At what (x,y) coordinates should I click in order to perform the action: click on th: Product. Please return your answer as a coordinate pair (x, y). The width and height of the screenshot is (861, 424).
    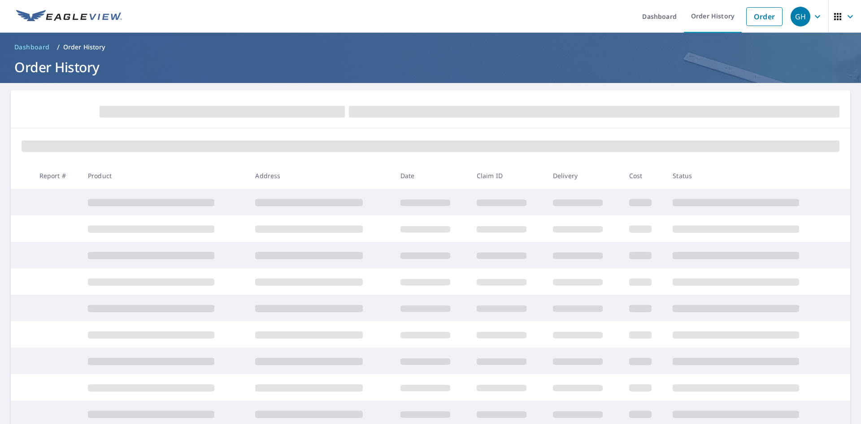
    Looking at the image, I should click on (164, 175).